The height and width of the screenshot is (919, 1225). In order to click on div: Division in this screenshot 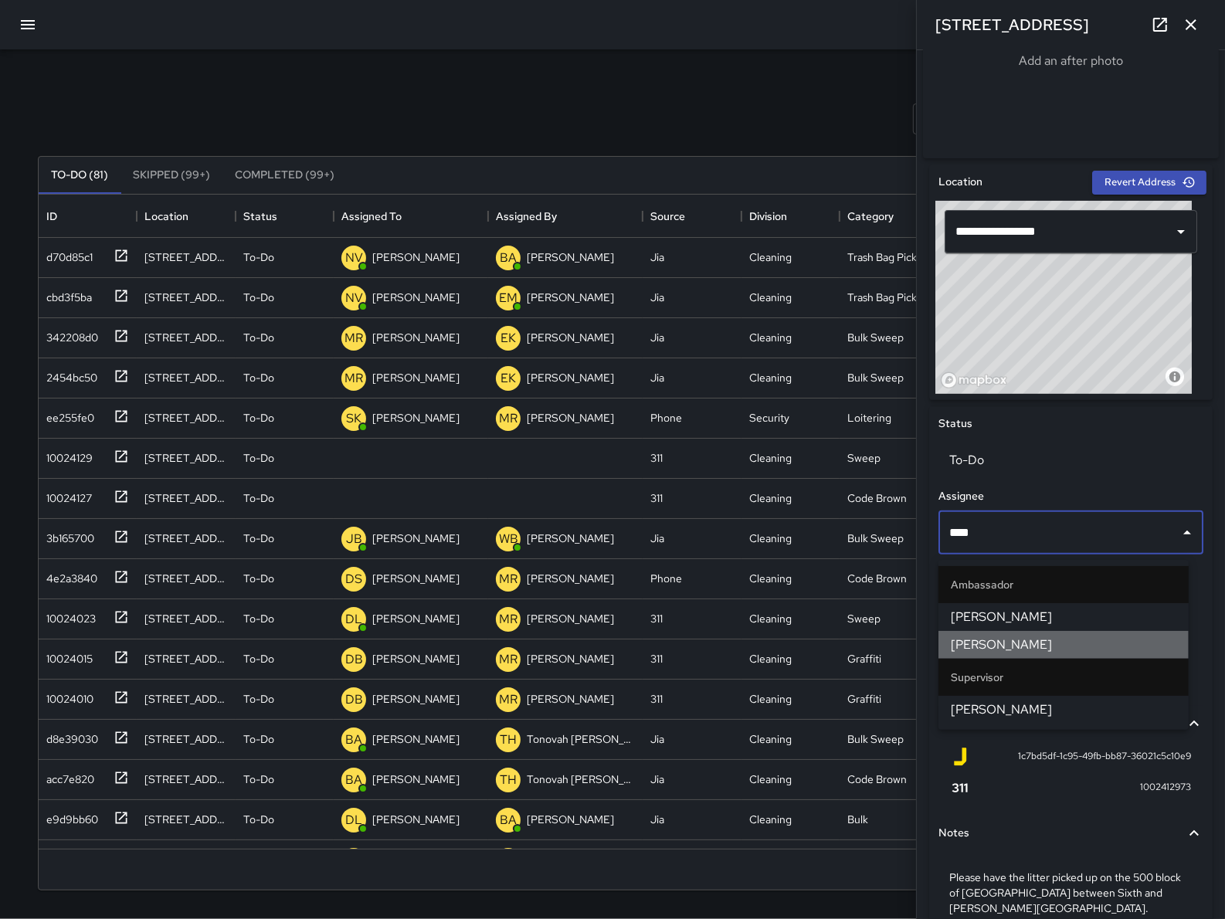, I will do `click(790, 216)`.